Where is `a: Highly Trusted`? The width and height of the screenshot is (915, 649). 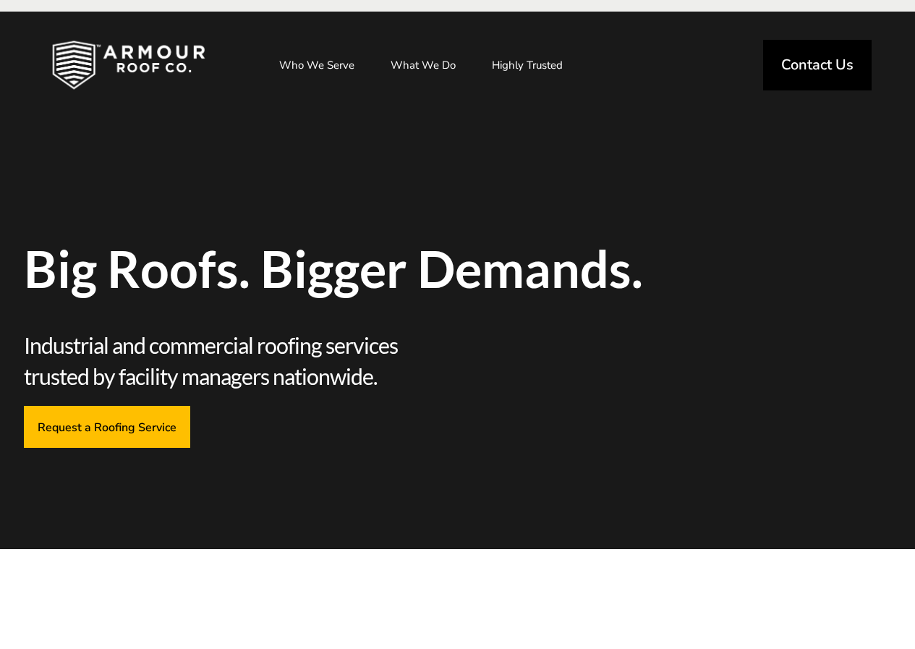 a: Highly Trusted is located at coordinates (527, 65).